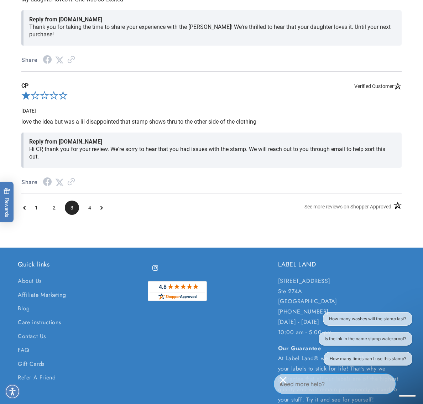 The width and height of the screenshot is (423, 404). What do you see at coordinates (101, 207) in the screenshot?
I see `span: Next Page` at bounding box center [101, 207].